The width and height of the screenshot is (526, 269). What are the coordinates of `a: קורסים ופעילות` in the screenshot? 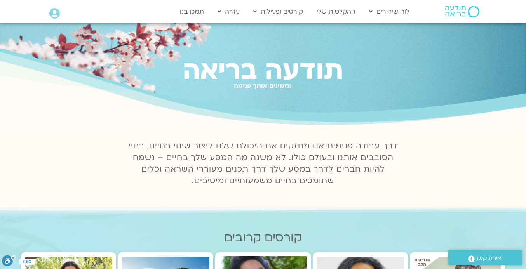 It's located at (278, 12).